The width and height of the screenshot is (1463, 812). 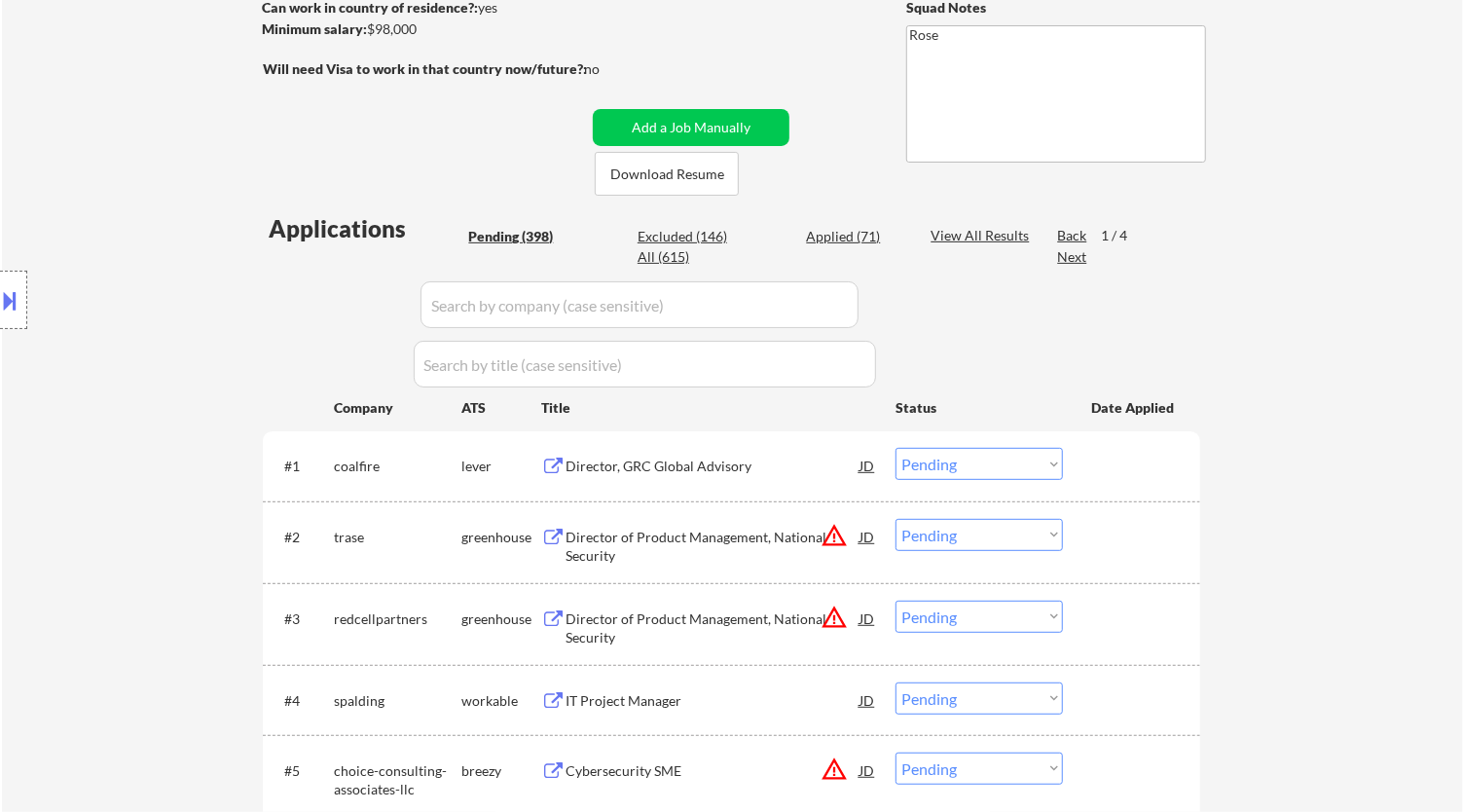 What do you see at coordinates (1073, 236) in the screenshot?
I see `div: Back` at bounding box center [1073, 236].